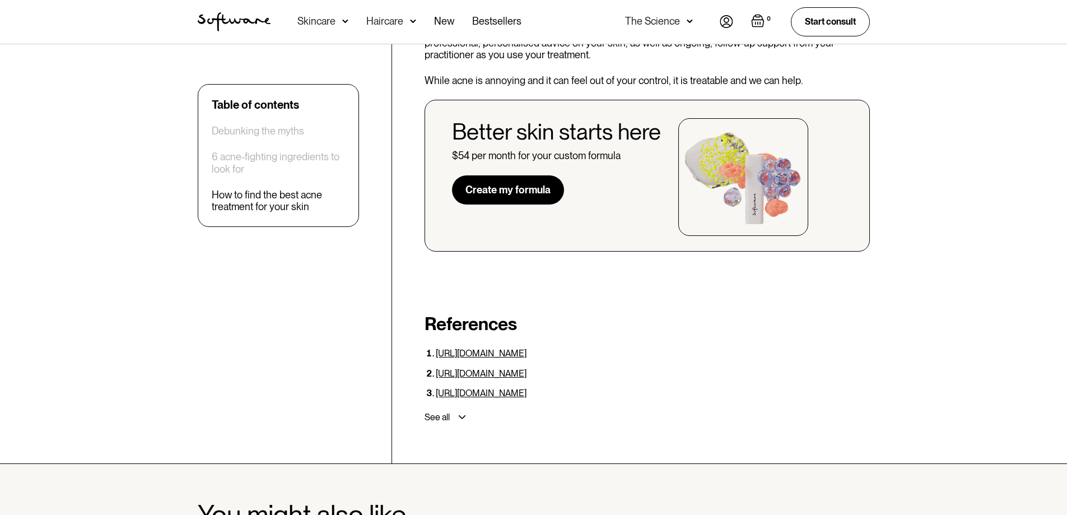  I want to click on a: 6 acne-fighting ingredients to look for, so click(278, 162).